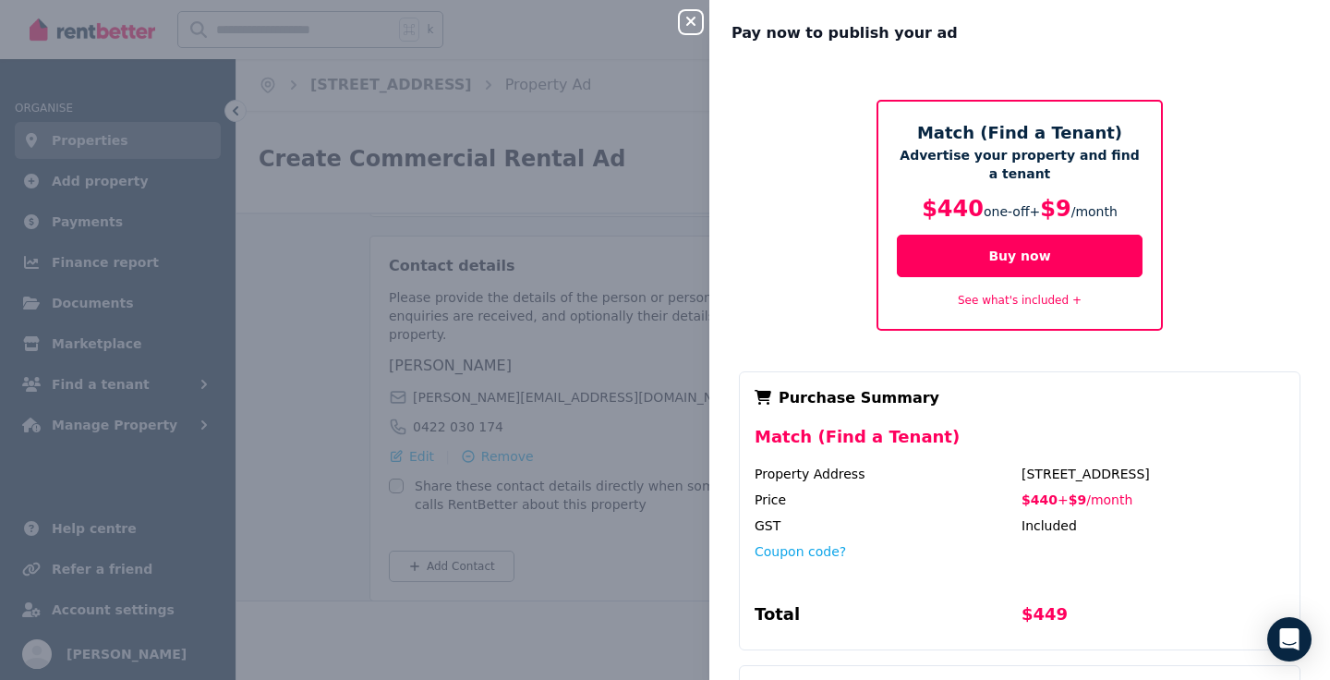 The image size is (1330, 680). I want to click on div: Price, so click(886, 500).